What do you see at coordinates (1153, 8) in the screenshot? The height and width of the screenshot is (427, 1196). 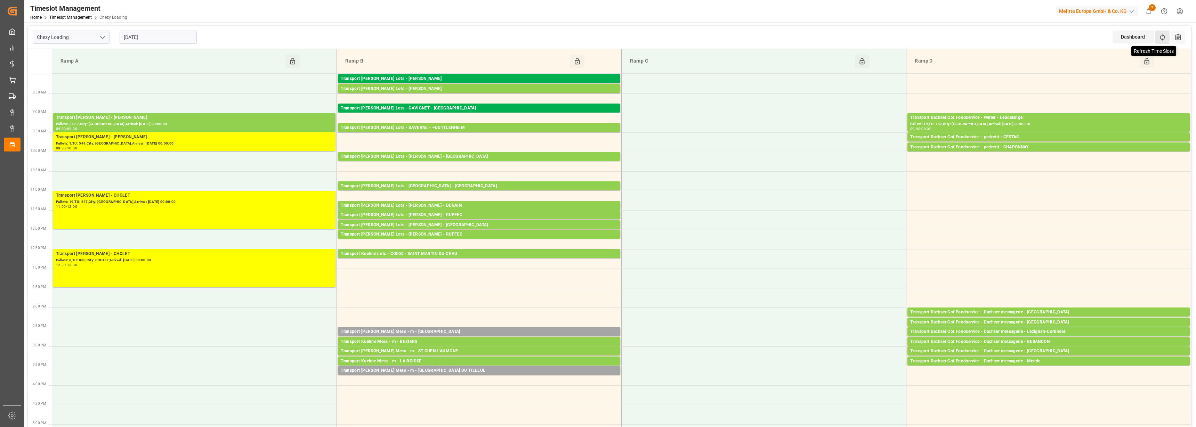 I see `span: 1` at bounding box center [1153, 8].